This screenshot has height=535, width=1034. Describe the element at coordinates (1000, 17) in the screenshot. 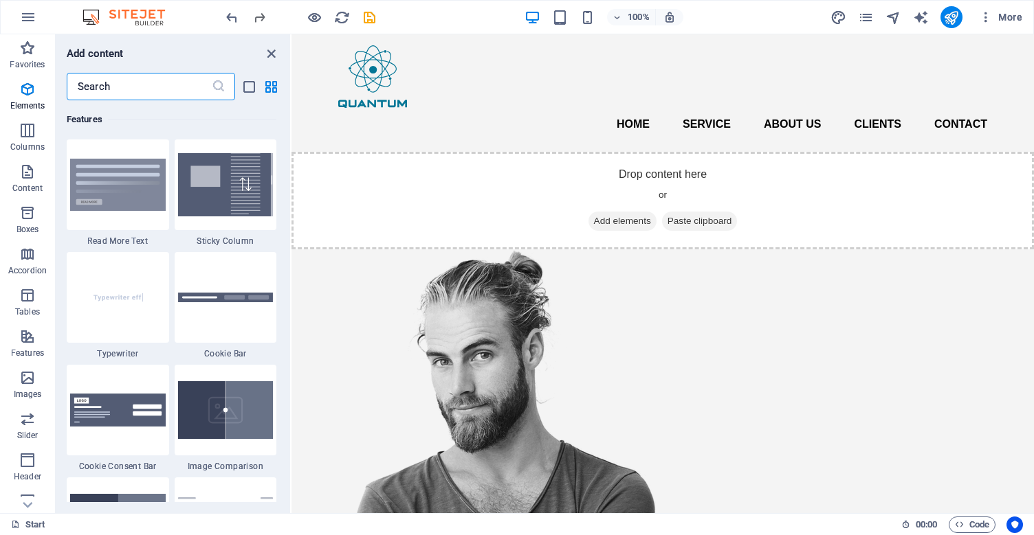

I see `span: More` at that location.